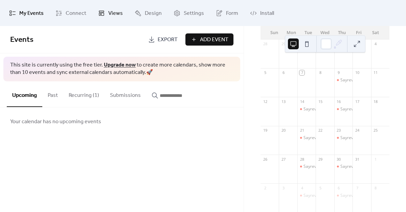 The width and height of the screenshot is (406, 212). I want to click on div: Tue, so click(308, 33).